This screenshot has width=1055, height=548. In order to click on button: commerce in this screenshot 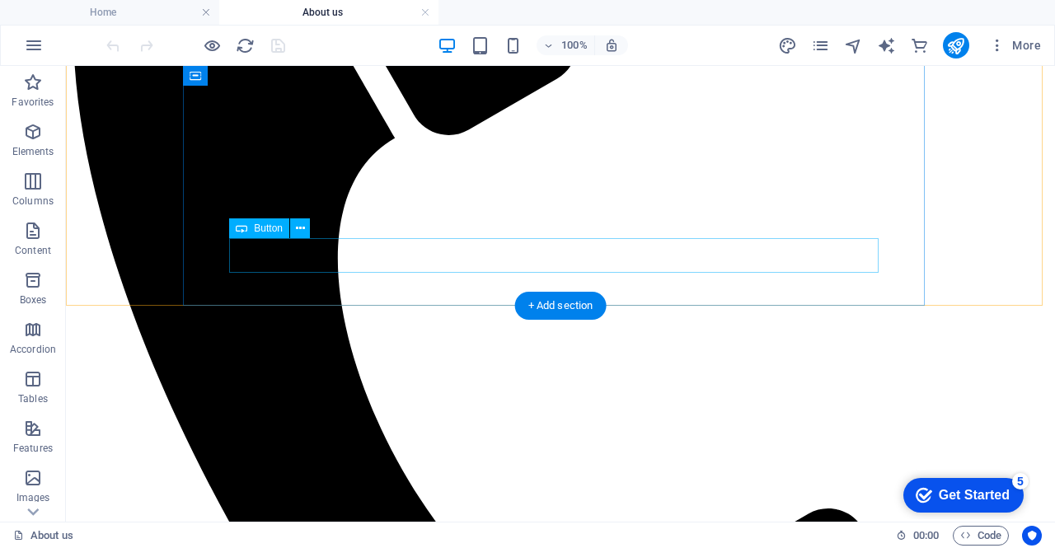, I will do `click(920, 45)`.